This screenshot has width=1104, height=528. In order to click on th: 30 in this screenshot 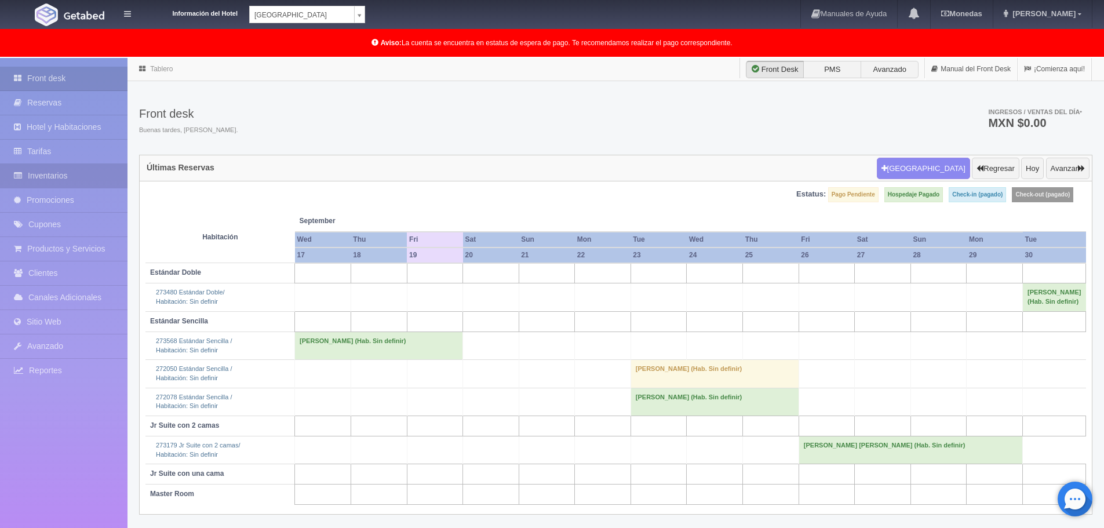, I will do `click(1054, 255)`.